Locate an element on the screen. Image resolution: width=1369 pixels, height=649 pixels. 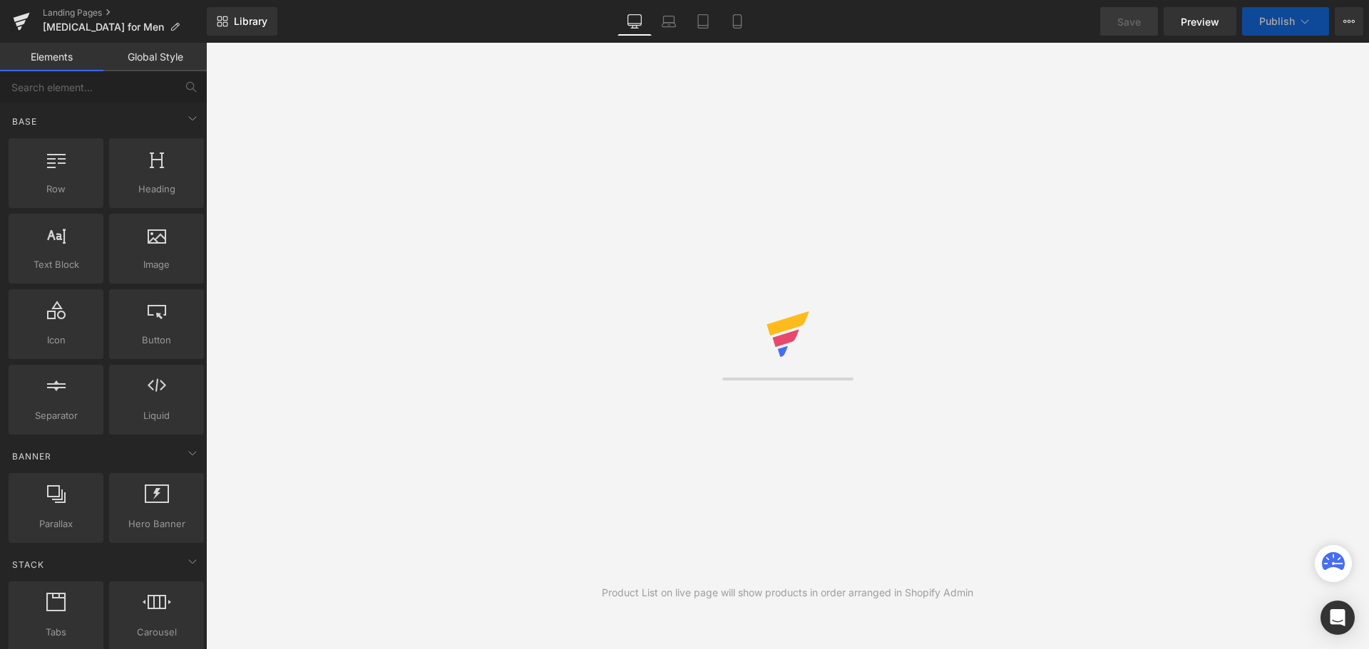
div: Open Intercom Messenger is located at coordinates (1337, 618).